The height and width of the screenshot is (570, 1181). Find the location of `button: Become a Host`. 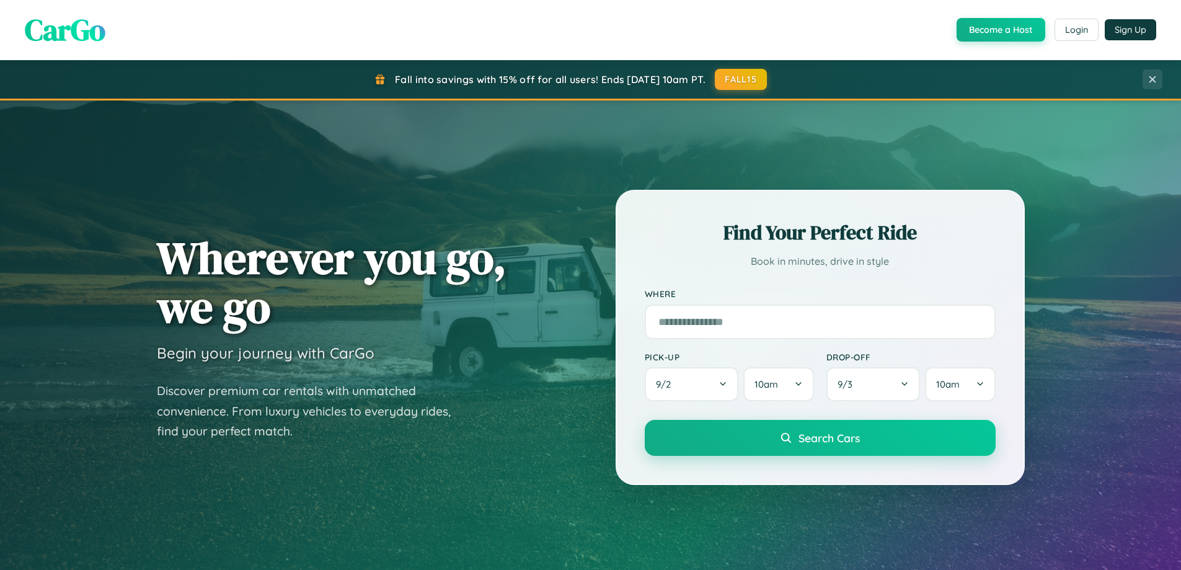

button: Become a Host is located at coordinates (1001, 30).